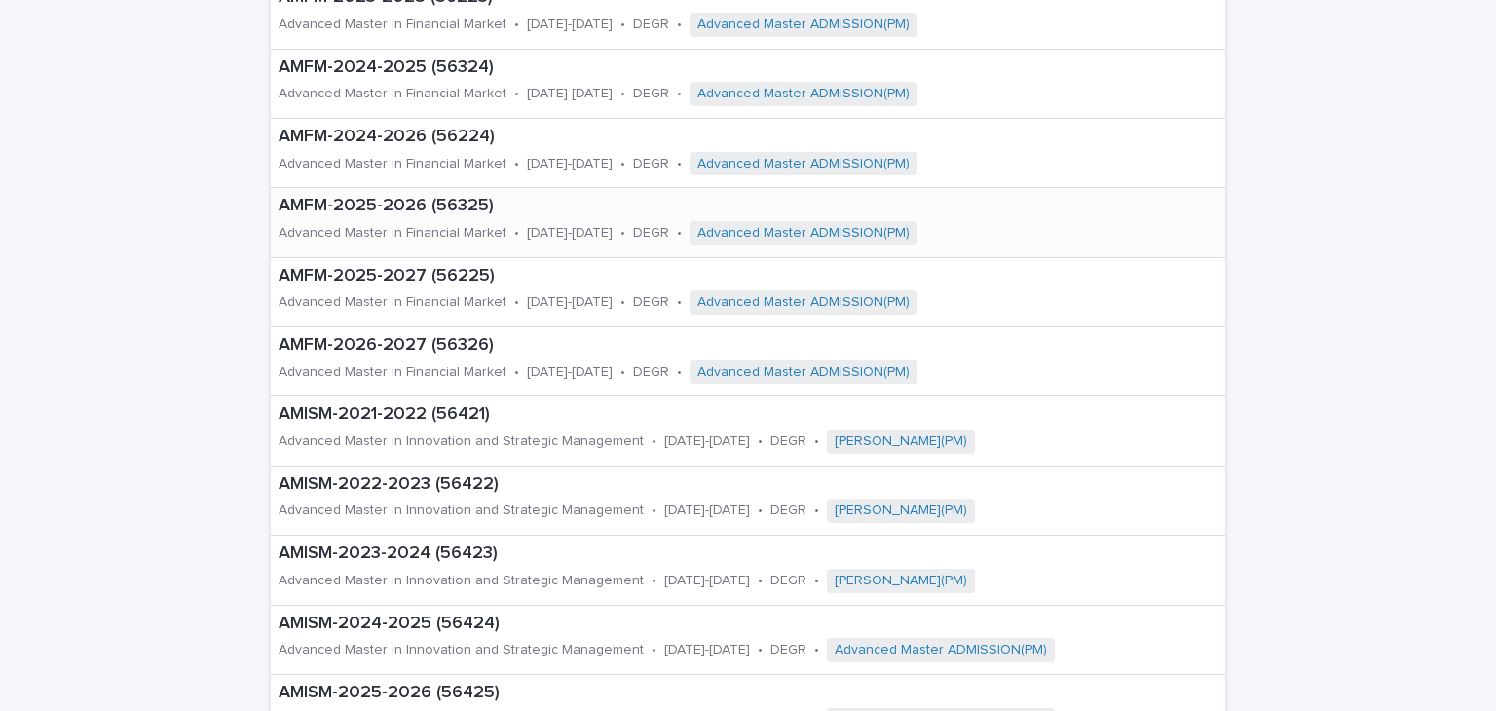 This screenshot has width=1496, height=711. Describe the element at coordinates (708, 137) in the screenshot. I see `p: AMFM-2024-2026 (56224)` at that location.